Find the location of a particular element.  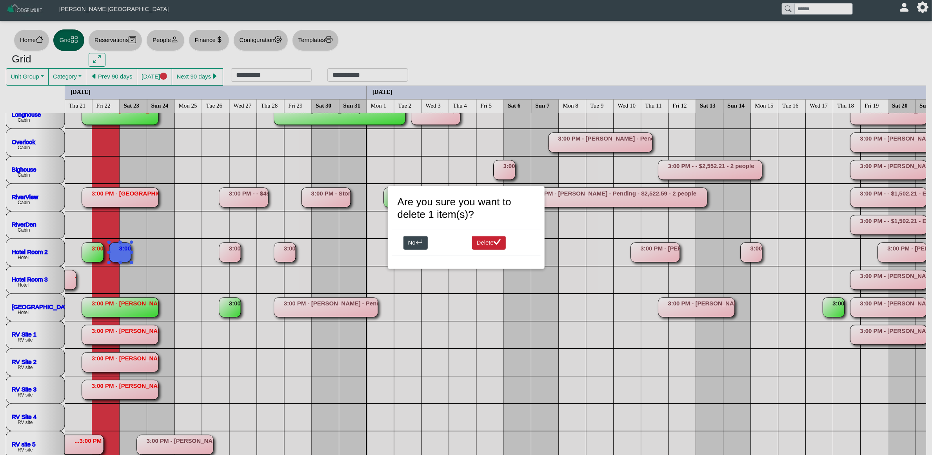

svg: arrow return left is located at coordinates (419, 242).